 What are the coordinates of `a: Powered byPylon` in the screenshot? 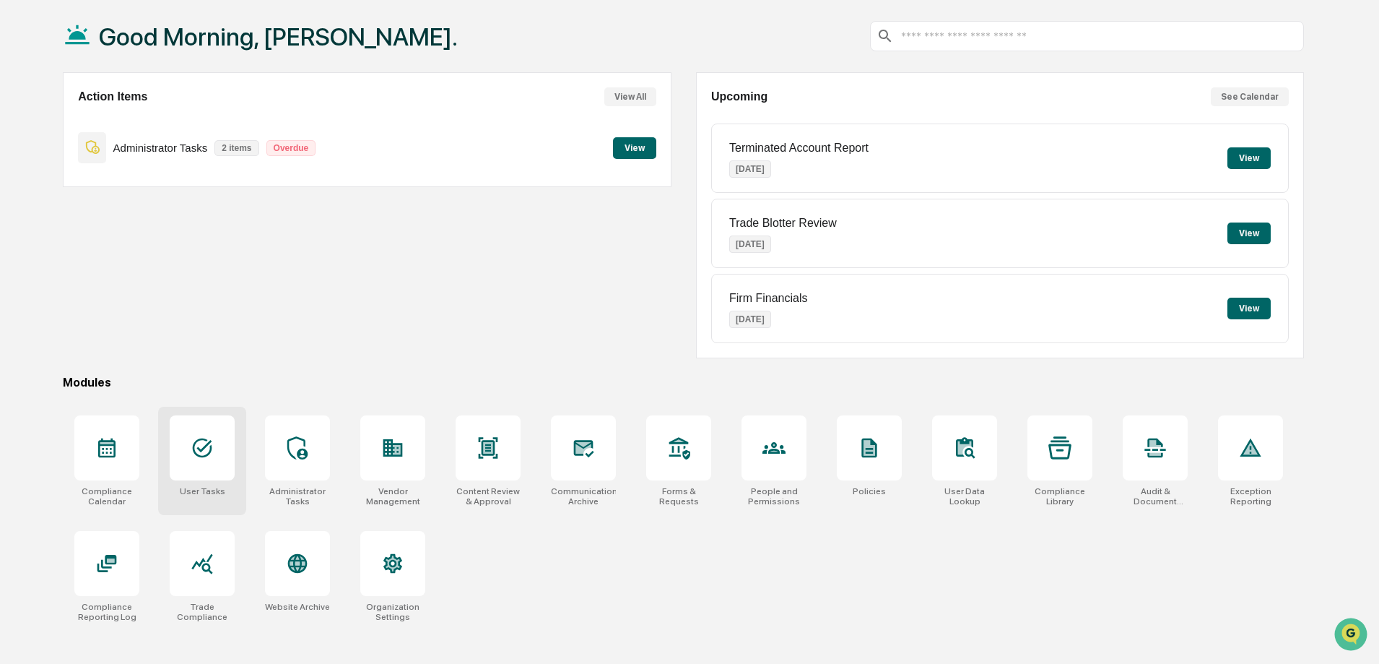 It's located at (138, 250).